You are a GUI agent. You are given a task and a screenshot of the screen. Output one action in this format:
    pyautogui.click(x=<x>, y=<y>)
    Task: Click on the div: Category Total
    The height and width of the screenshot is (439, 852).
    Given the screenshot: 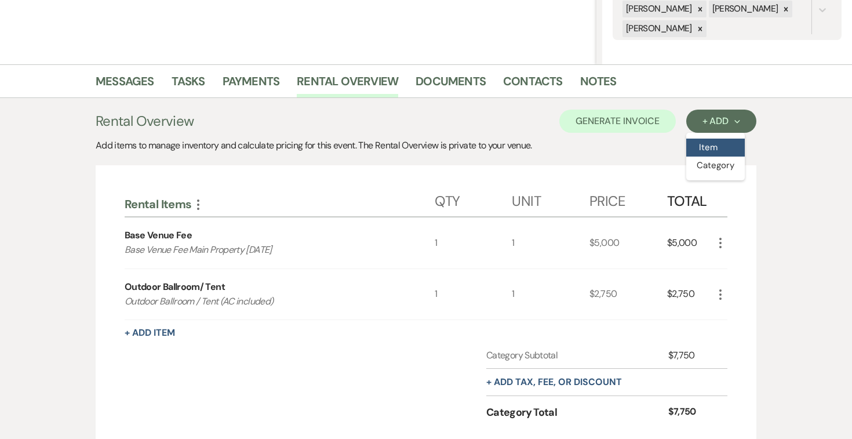 What is the action you would take?
    pyautogui.click(x=577, y=412)
    